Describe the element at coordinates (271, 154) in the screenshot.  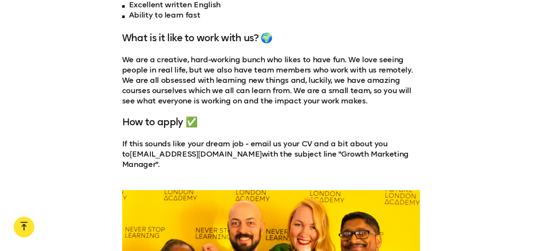
I see `p: If this sounds like your dream job - email us your CV and a bit about you to with the subject lin...` at that location.